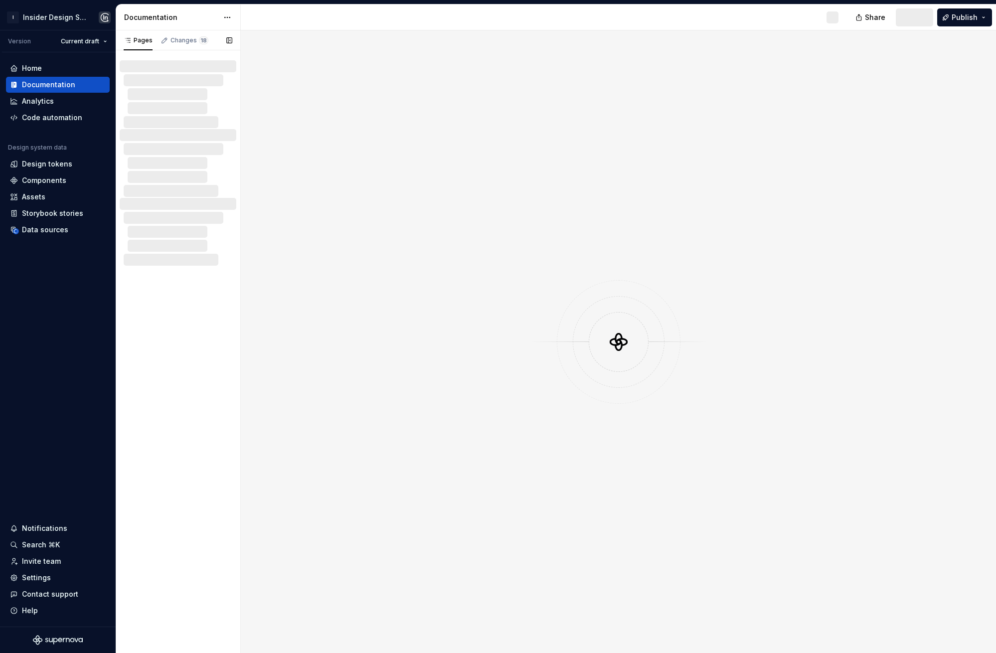 The width and height of the screenshot is (996, 653). What do you see at coordinates (37, 148) in the screenshot?
I see `div: Design system data` at bounding box center [37, 148].